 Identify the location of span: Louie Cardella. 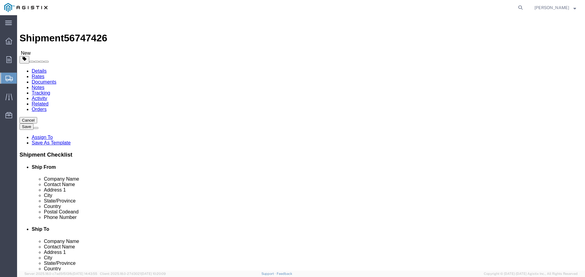
(551, 8).